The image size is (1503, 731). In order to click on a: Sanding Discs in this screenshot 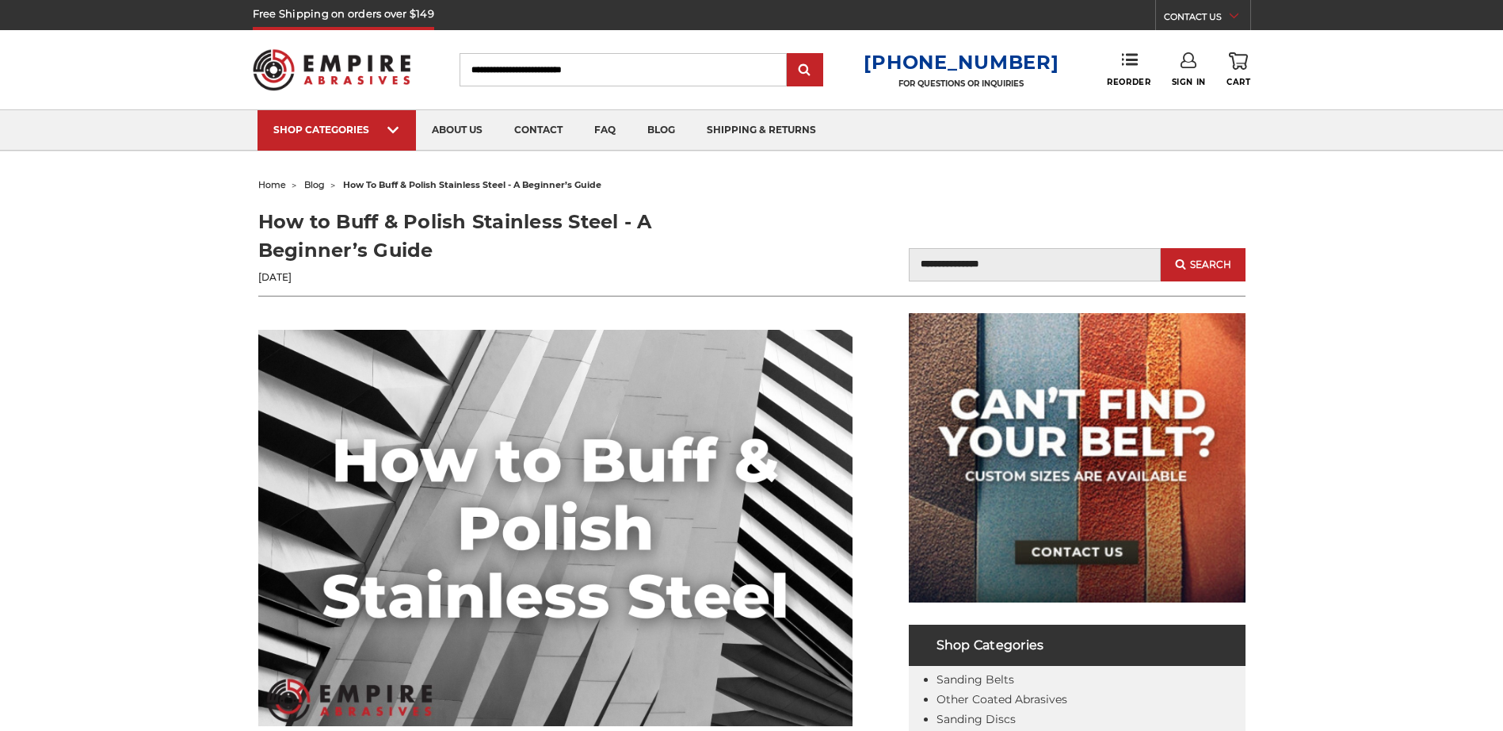, I will do `click(976, 719)`.